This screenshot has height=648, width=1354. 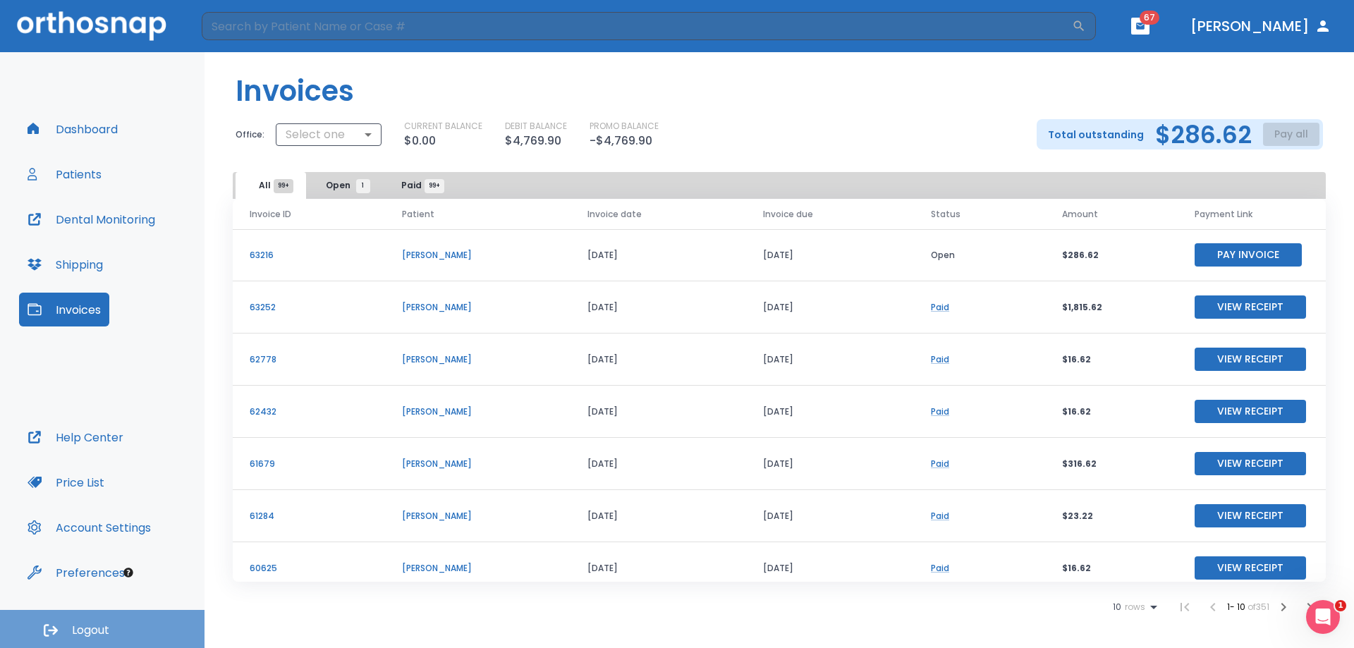 What do you see at coordinates (64, 310) in the screenshot?
I see `a: Invoices` at bounding box center [64, 310].